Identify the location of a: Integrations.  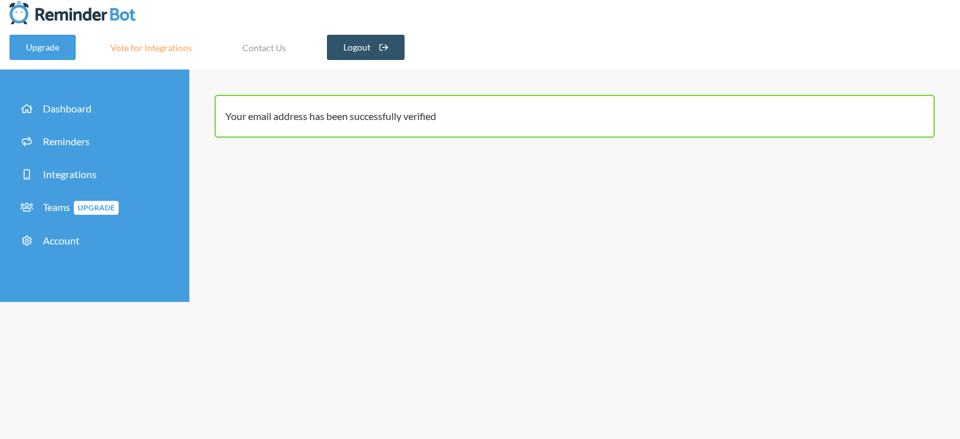
(95, 174).